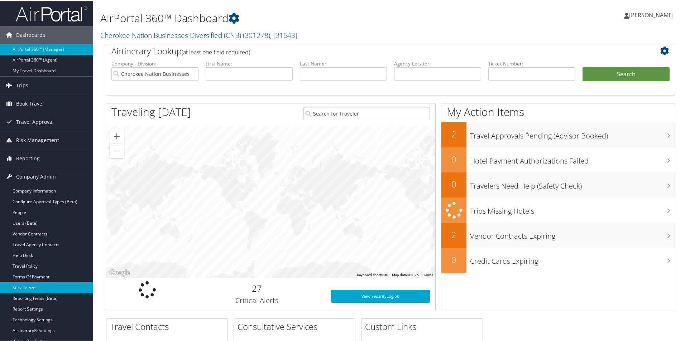 The image size is (685, 341). I want to click on h2: Consultative Services, so click(296, 326).